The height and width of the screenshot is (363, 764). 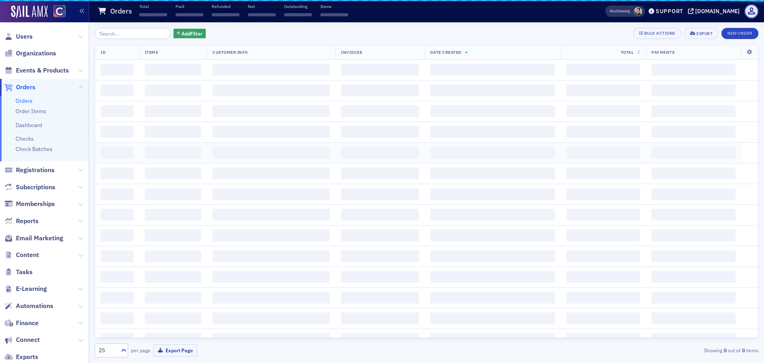 What do you see at coordinates (627, 52) in the screenshot?
I see `span: Total` at bounding box center [627, 52].